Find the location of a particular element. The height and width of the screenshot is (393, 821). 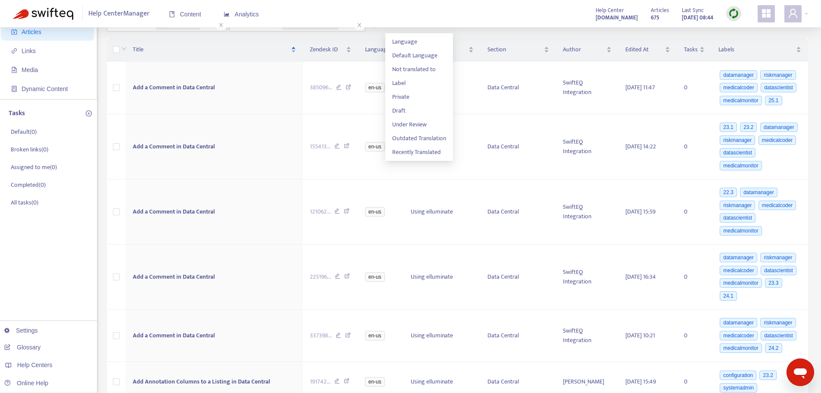

a: Settings is located at coordinates (21, 330).